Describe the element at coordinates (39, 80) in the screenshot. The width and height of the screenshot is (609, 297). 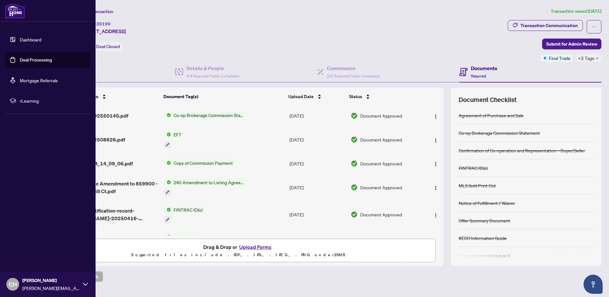
I see `a: Mortgage Referrals` at that location.